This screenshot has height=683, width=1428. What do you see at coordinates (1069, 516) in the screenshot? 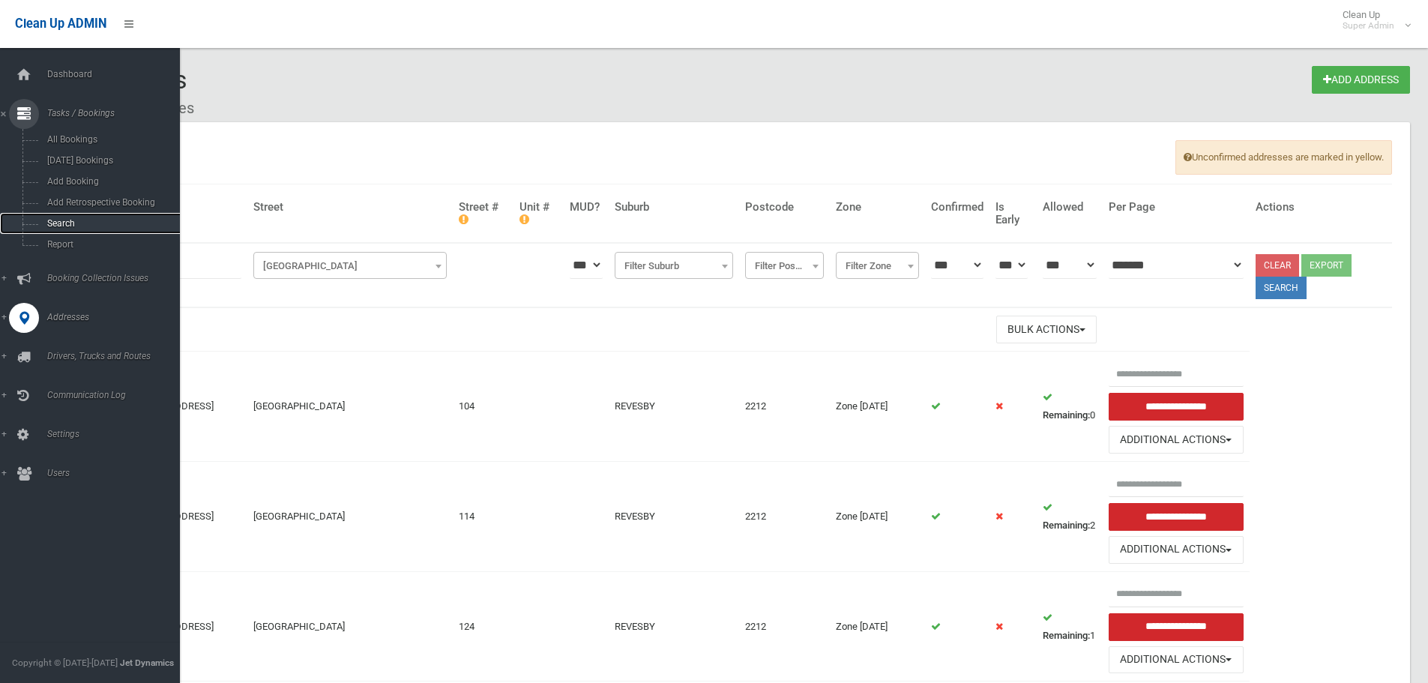
I see `td: 2` at bounding box center [1069, 516].